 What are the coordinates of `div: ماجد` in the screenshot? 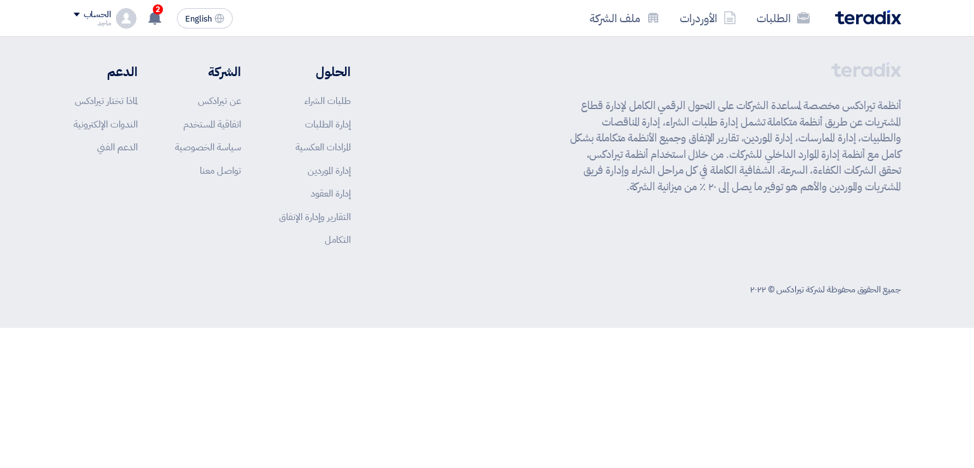 It's located at (92, 23).